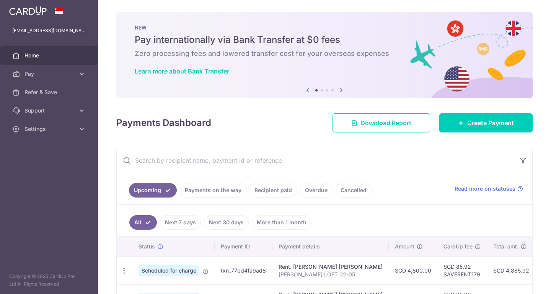 This screenshot has height=294, width=551. What do you see at coordinates (315, 160) in the screenshot?
I see `input: Search by recipient name, payment id or reference` at bounding box center [315, 160].